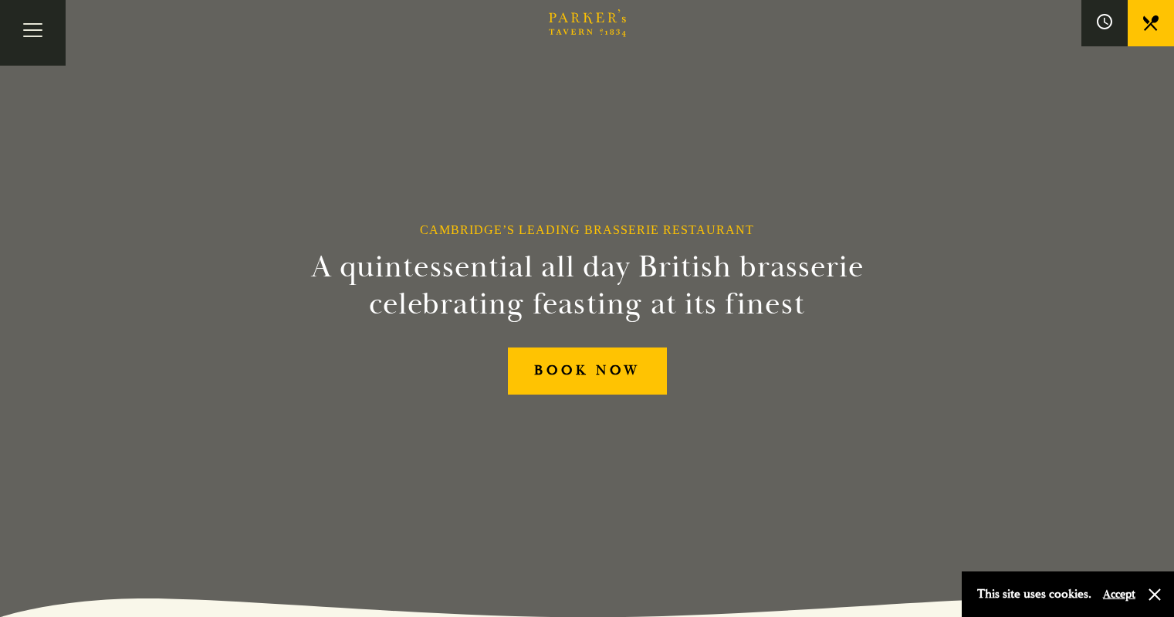 The width and height of the screenshot is (1174, 617). Describe the element at coordinates (587, 286) in the screenshot. I see `h2: A quintessential all day British brasserie celebrating feasting at its finest` at that location.